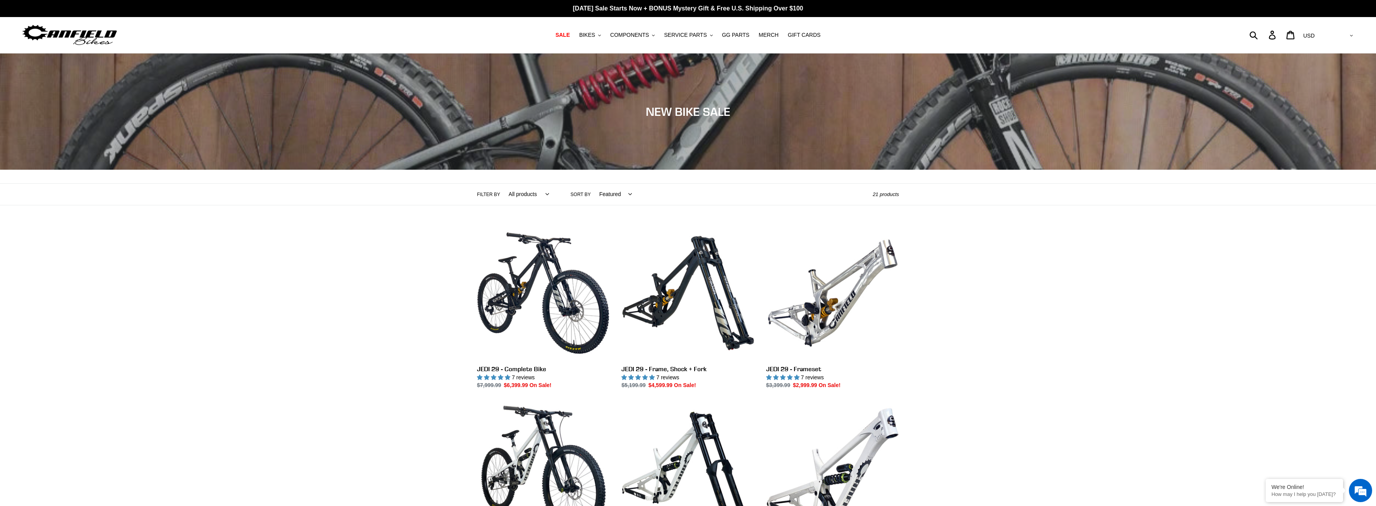  Describe the element at coordinates (688, 111) in the screenshot. I see `span: NEW BIKE SALE` at that location.